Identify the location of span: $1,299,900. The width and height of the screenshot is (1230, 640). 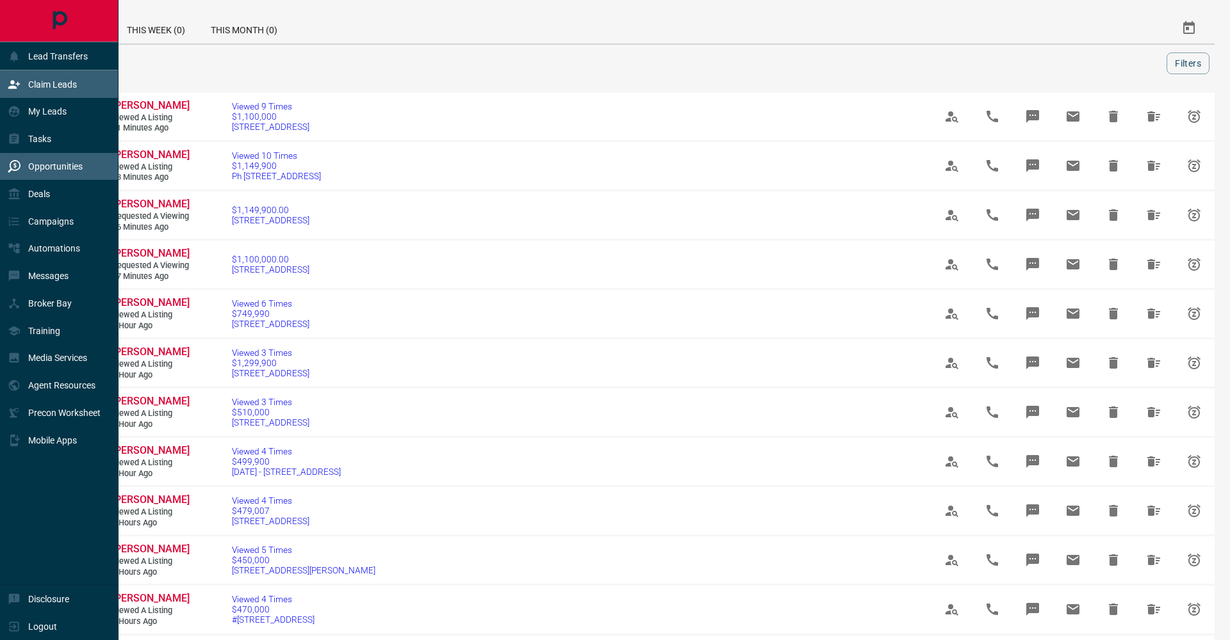
(270, 363).